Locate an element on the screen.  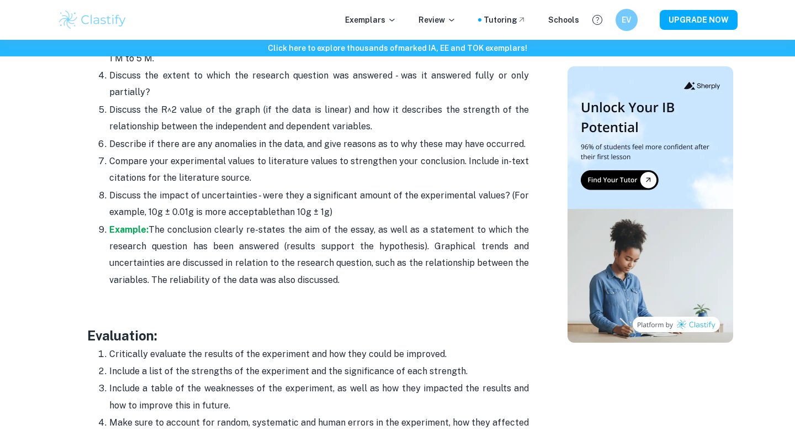
p: Include a list of the strengths of the experiment and the significance of each strength. is located at coordinates (319, 371).